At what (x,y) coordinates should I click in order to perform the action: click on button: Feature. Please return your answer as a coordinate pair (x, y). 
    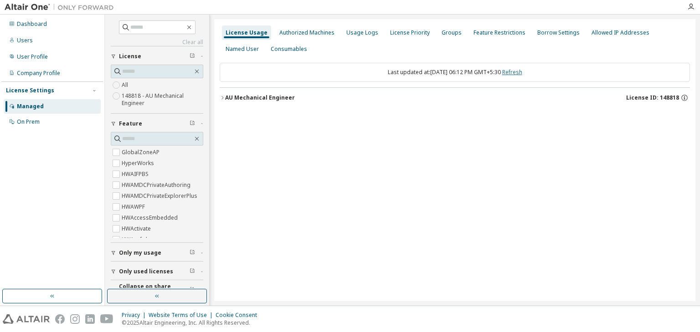
    Looking at the image, I should click on (157, 124).